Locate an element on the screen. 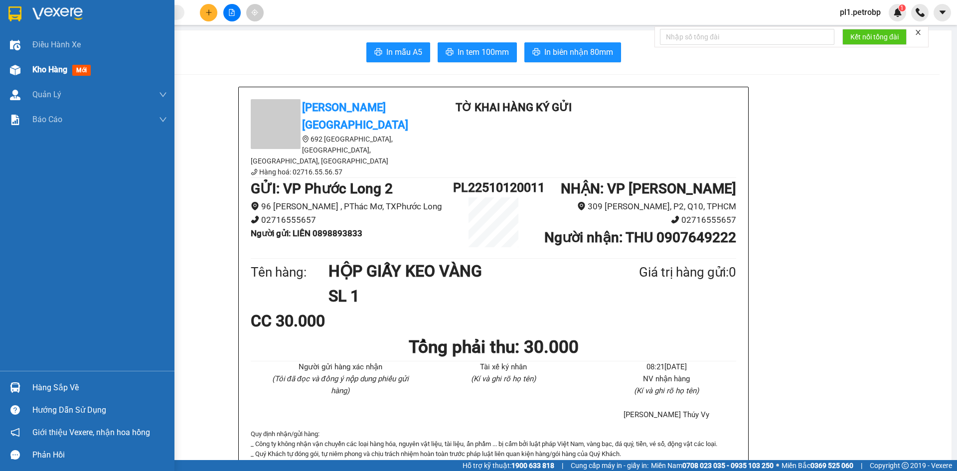  strong: 0708 023 035 - 0935 103 250 is located at coordinates (728, 466).